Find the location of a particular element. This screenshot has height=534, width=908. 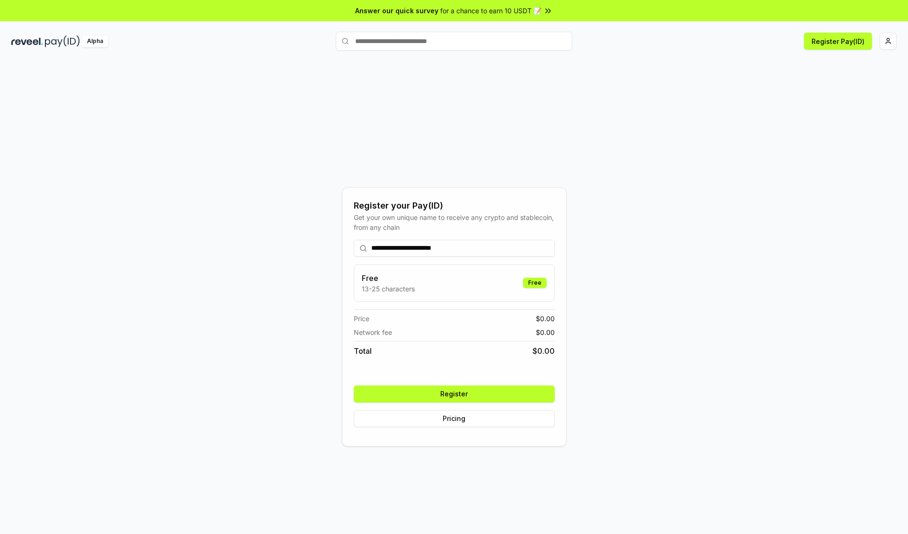

span: Network fee is located at coordinates (373, 332).